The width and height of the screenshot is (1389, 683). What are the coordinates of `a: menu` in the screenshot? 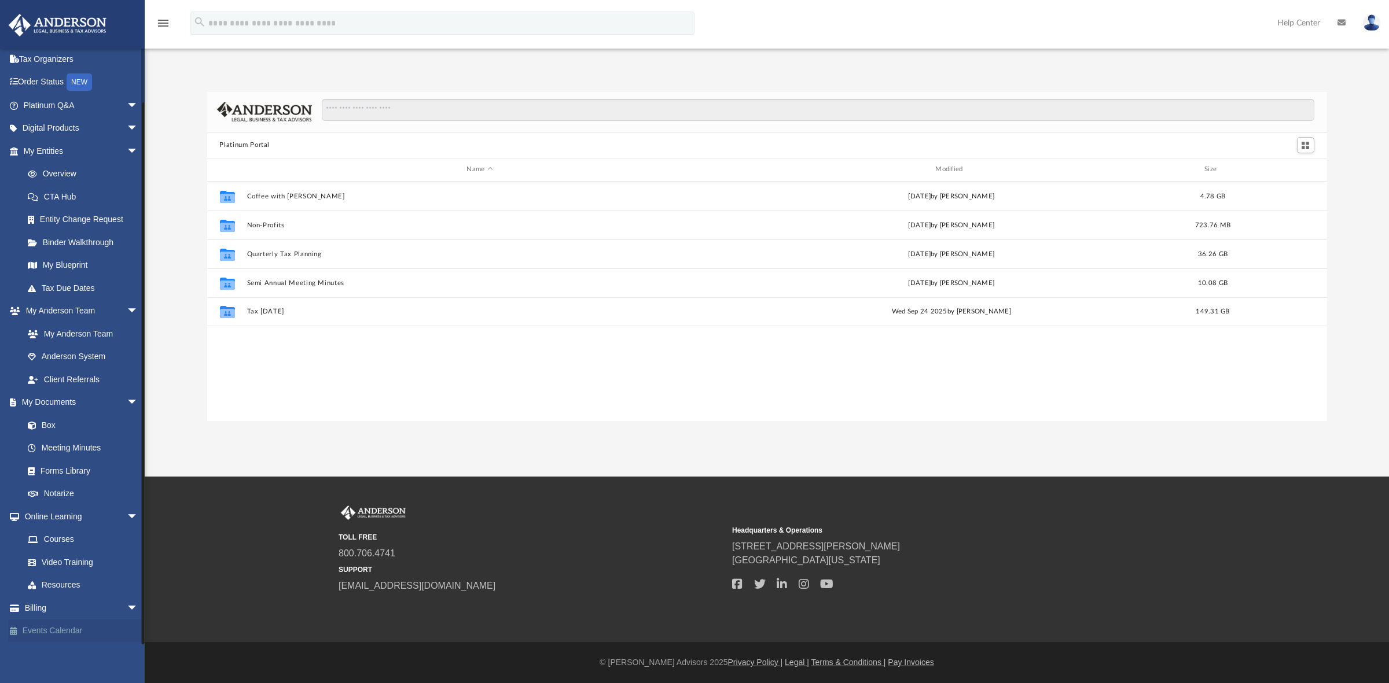 It's located at (163, 26).